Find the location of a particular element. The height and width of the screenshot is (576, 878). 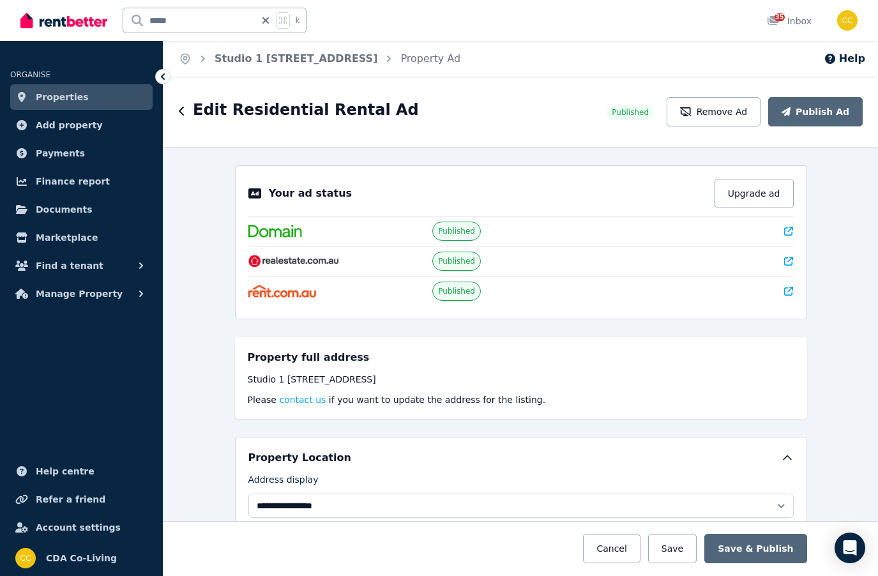

p: Please if you want to update the address for the listing. is located at coordinates (521, 400).